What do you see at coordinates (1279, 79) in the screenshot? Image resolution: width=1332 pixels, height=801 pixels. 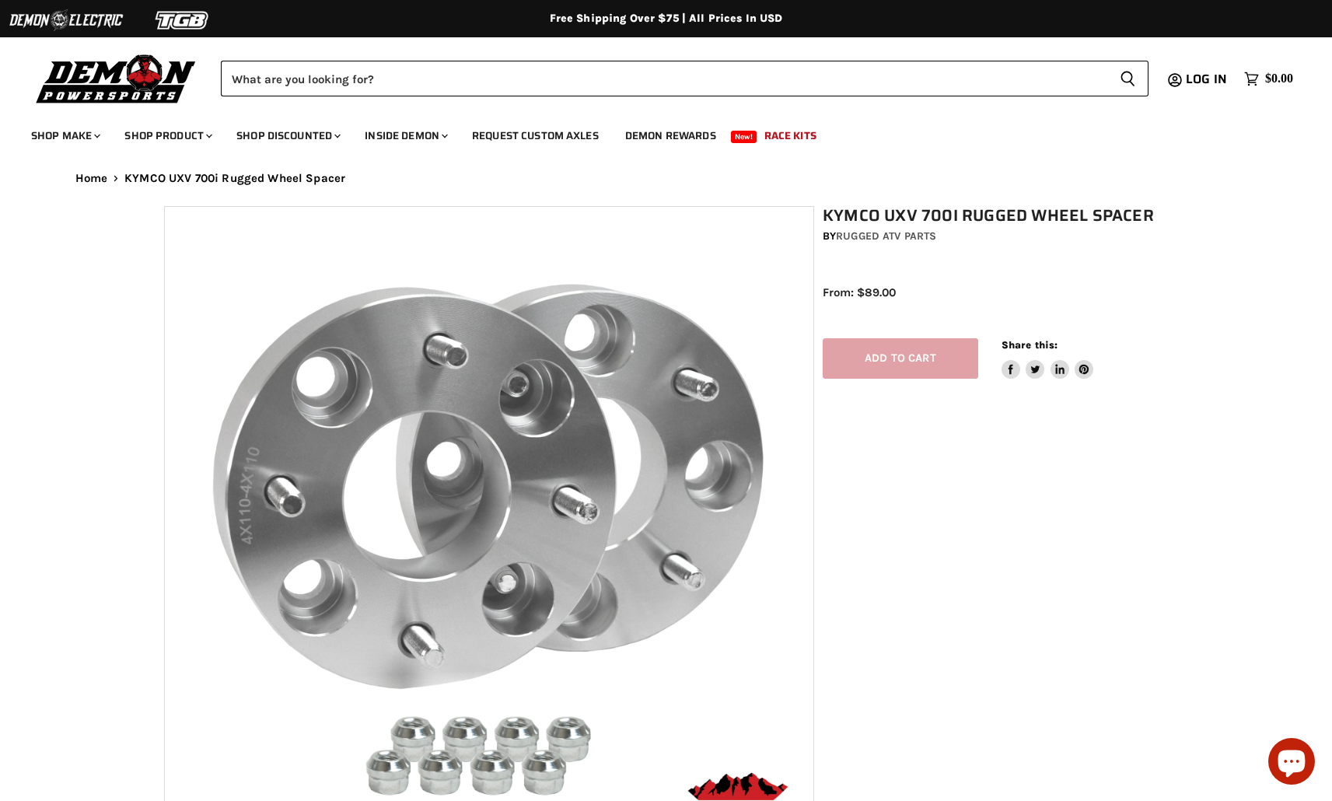 I see `span: $0.00` at bounding box center [1279, 79].